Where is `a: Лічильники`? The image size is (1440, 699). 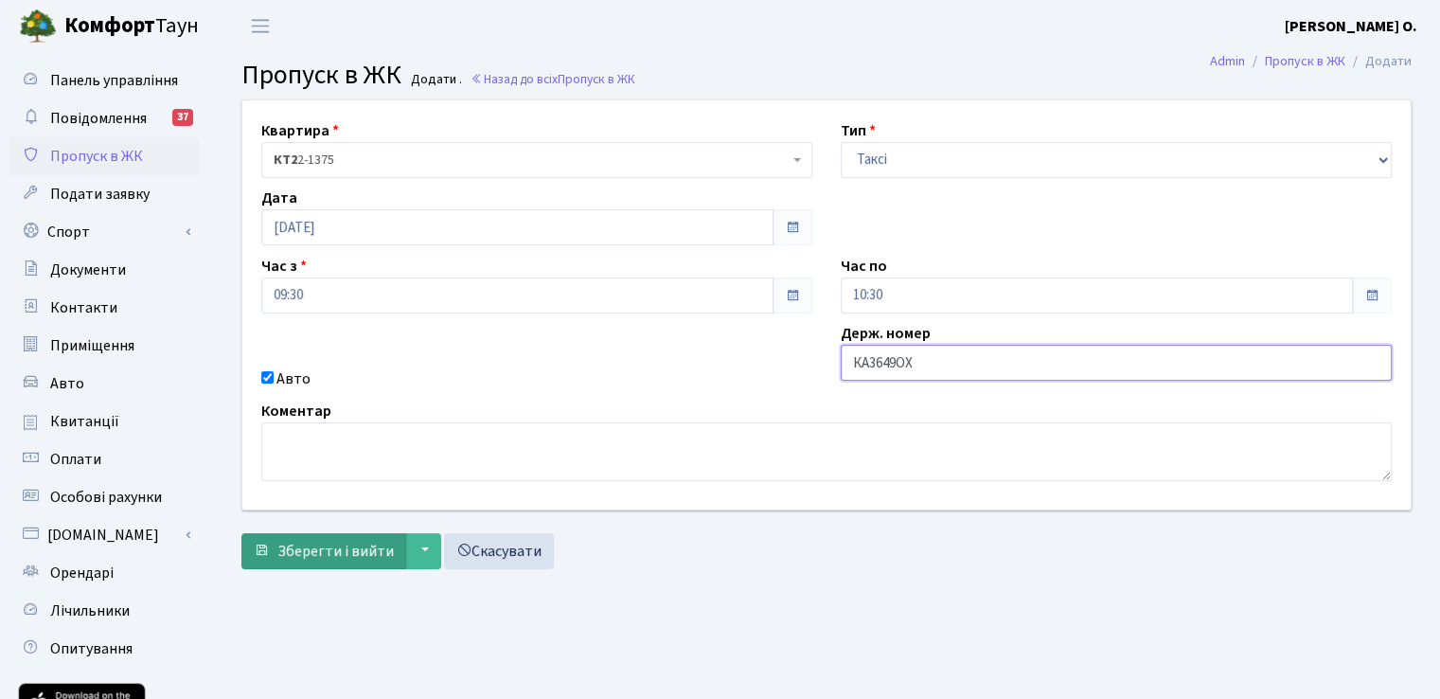 a: Лічильники is located at coordinates (104, 611).